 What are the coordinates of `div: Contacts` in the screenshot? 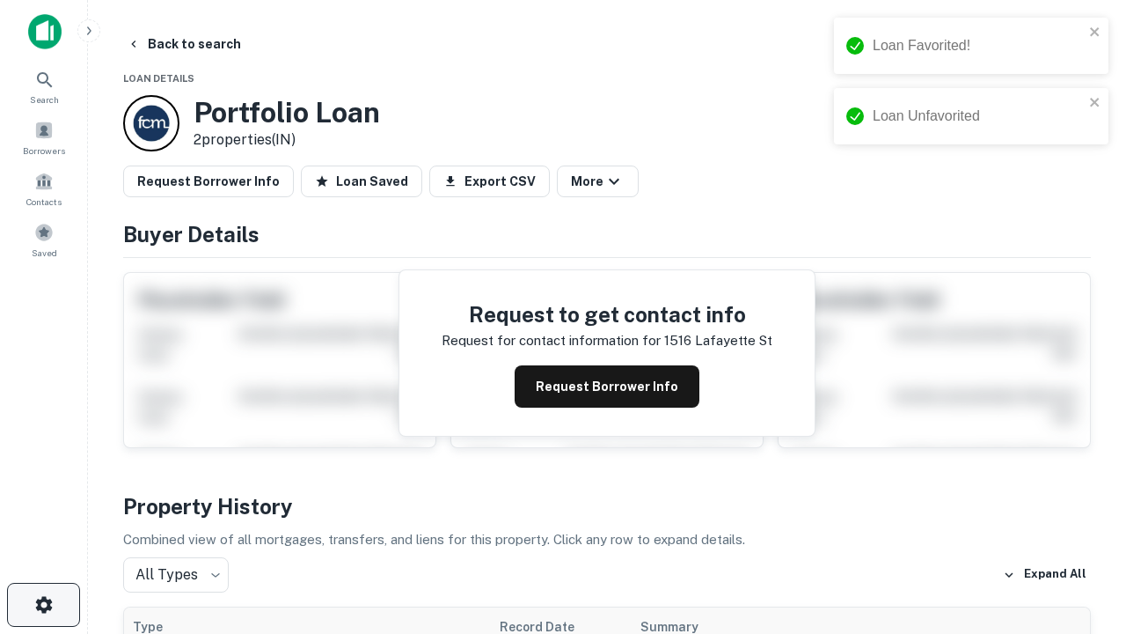 It's located at (44, 188).